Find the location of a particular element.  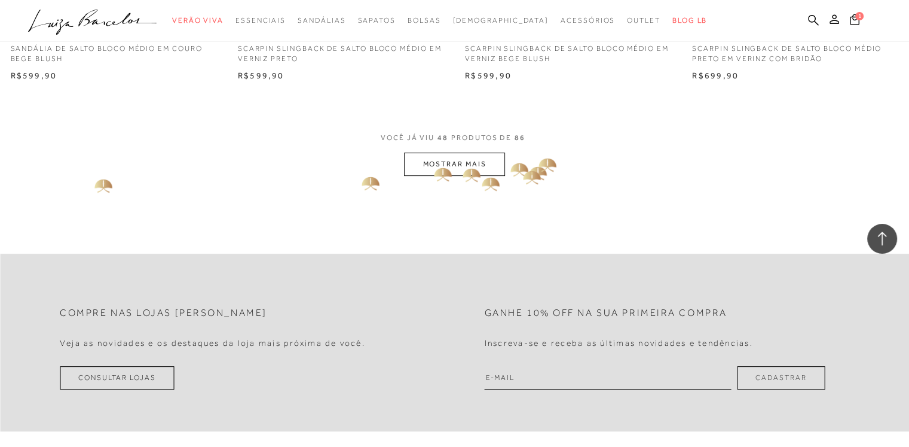

p: SCARPIN SLINGBACK DE SALTO BLOCO MÉDIO EM VERNIZ PRETO is located at coordinates (341, 50).